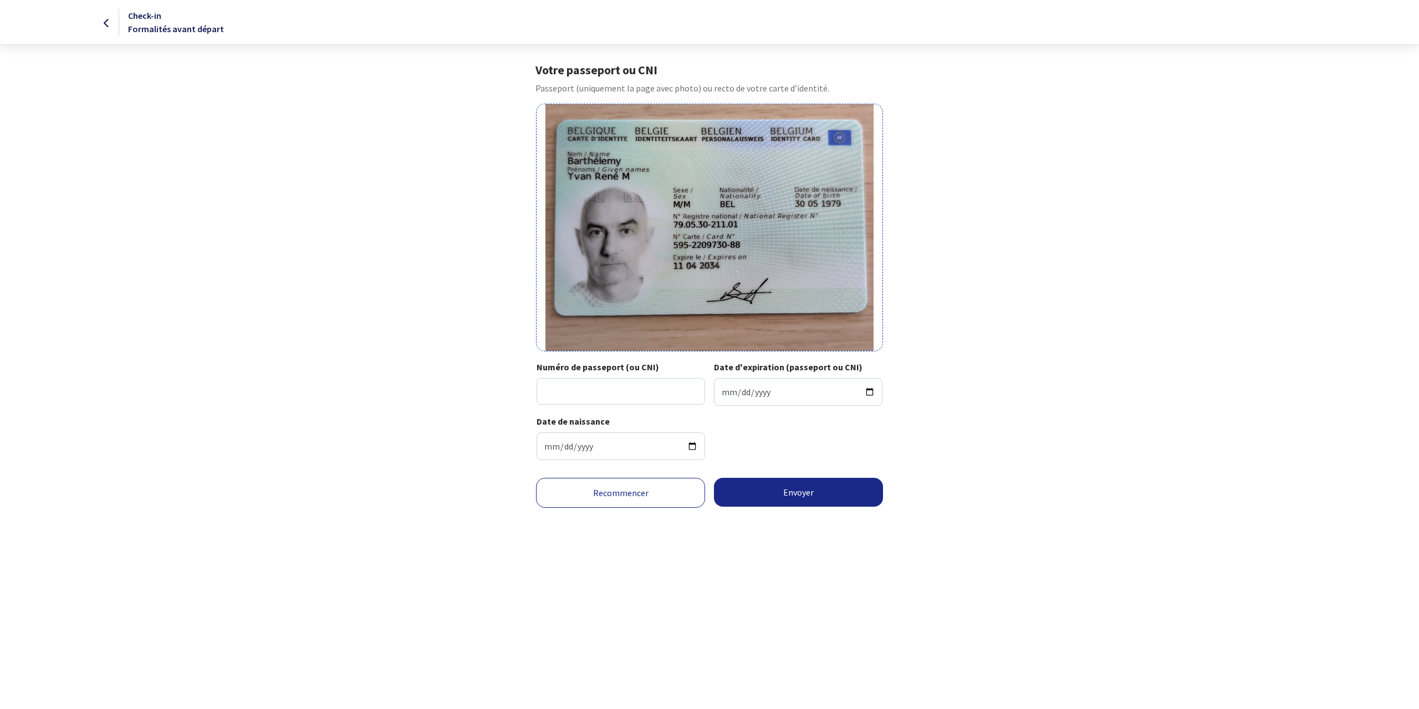  What do you see at coordinates (798, 492) in the screenshot?
I see `button: Envoyer` at bounding box center [798, 492].